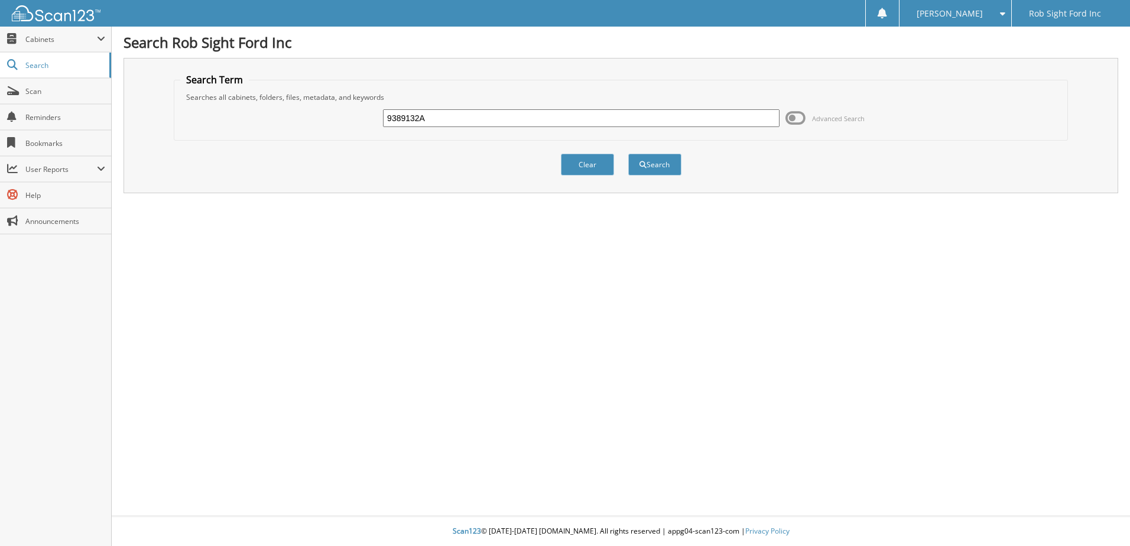  I want to click on span: Scan, so click(65, 91).